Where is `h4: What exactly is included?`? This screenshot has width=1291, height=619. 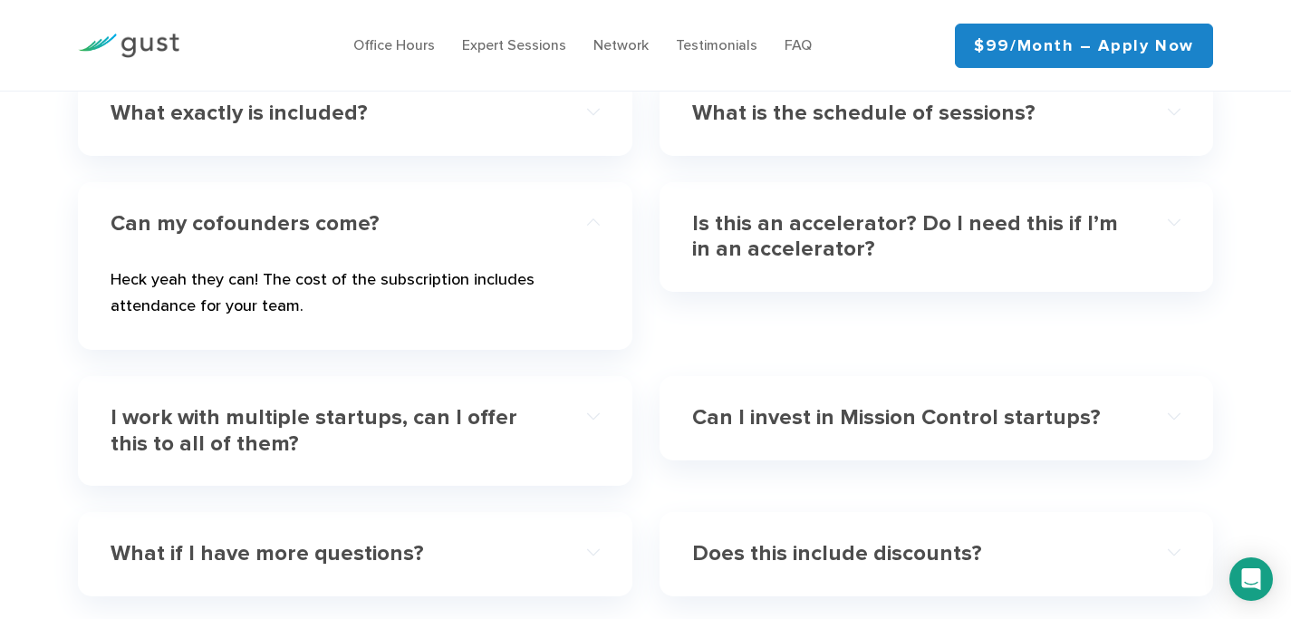
h4: What exactly is included? is located at coordinates (330, 113).